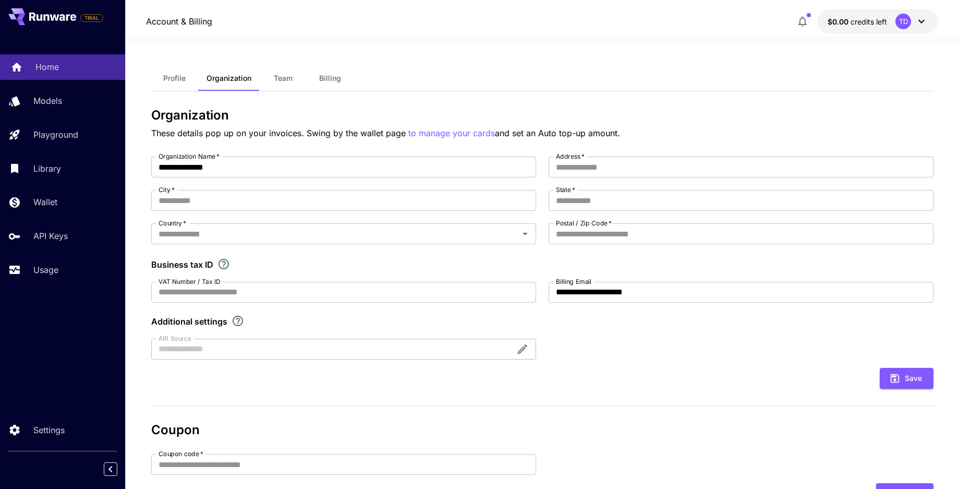 This screenshot has height=489, width=959. What do you see at coordinates (283, 78) in the screenshot?
I see `span: Team` at bounding box center [283, 78].